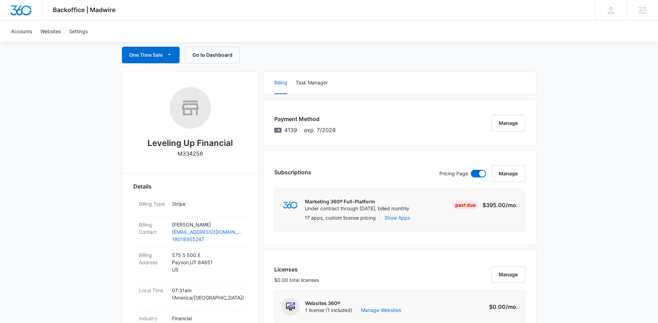  Describe the element at coordinates (153, 228) in the screenshot. I see `dt: Billing Contact` at that location.